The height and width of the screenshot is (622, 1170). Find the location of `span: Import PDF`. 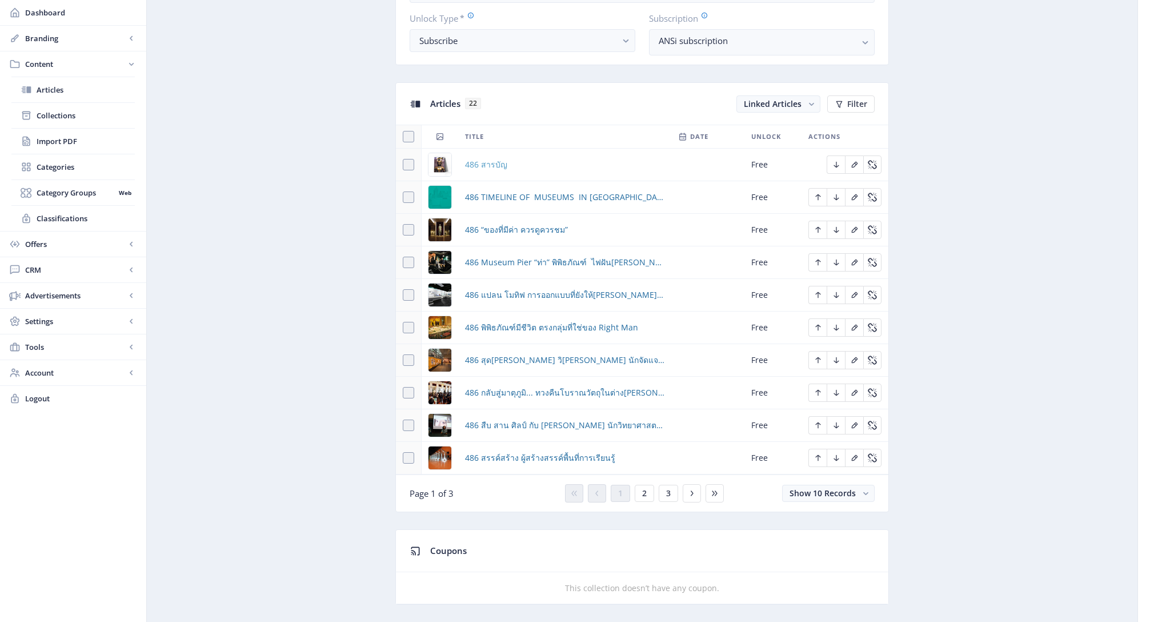

span: Import PDF is located at coordinates (86, 141).